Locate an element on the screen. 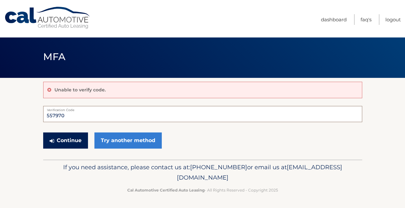 This screenshot has width=405, height=208. button: Continue is located at coordinates (65, 140).